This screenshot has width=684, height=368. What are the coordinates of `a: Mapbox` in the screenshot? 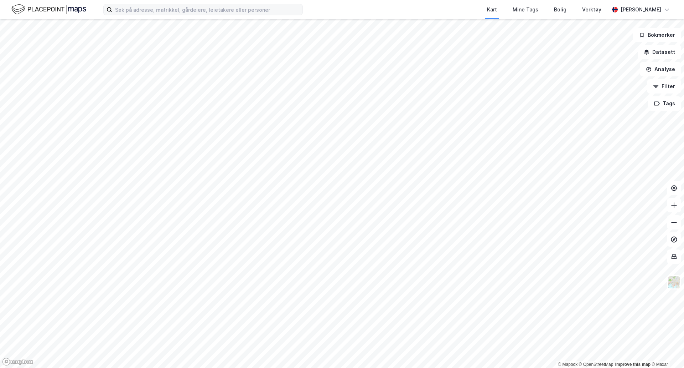 It's located at (568, 364).